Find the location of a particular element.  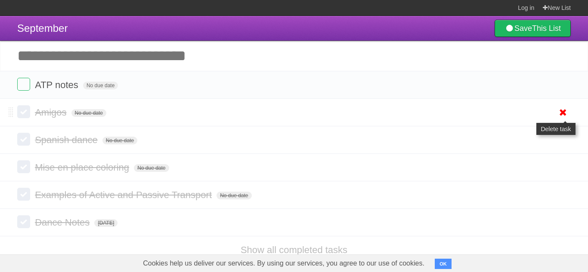

button: OK is located at coordinates (443, 264).